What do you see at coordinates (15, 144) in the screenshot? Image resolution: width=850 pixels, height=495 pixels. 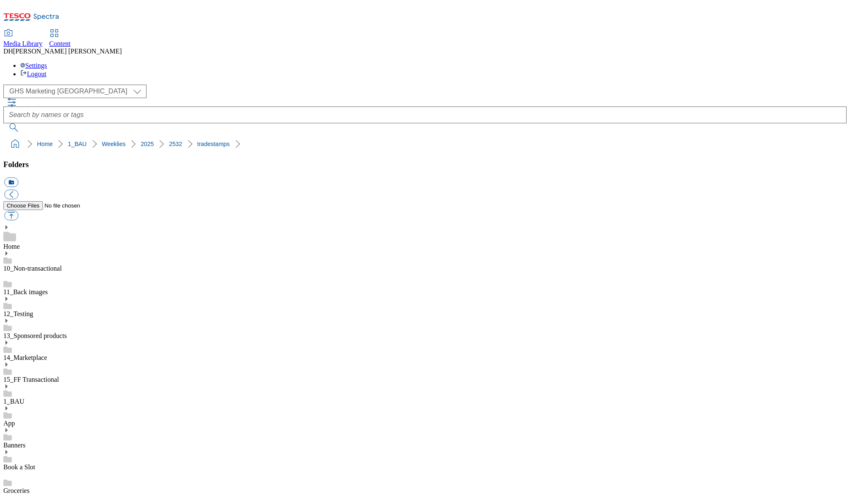 I see `a: home` at bounding box center [15, 144].